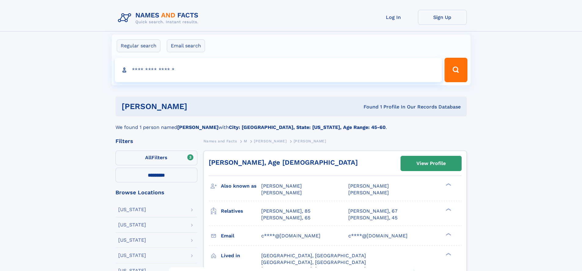 The image size is (582, 271). What do you see at coordinates (443, 17) in the screenshot?
I see `a: Sign Up` at bounding box center [443, 17].